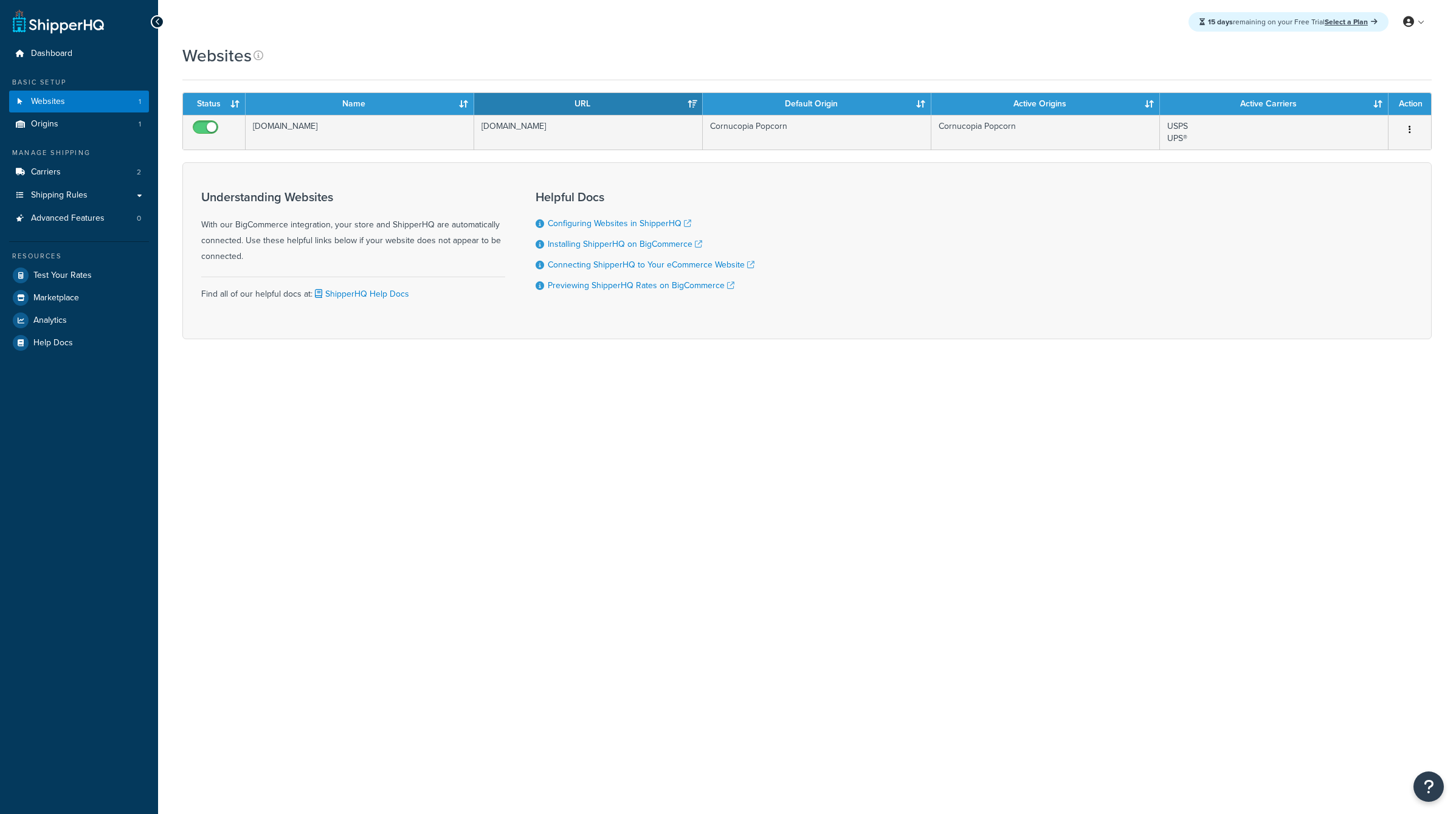  I want to click on a: Connecting ShipperHQ to Your eCommerce Website, so click(651, 264).